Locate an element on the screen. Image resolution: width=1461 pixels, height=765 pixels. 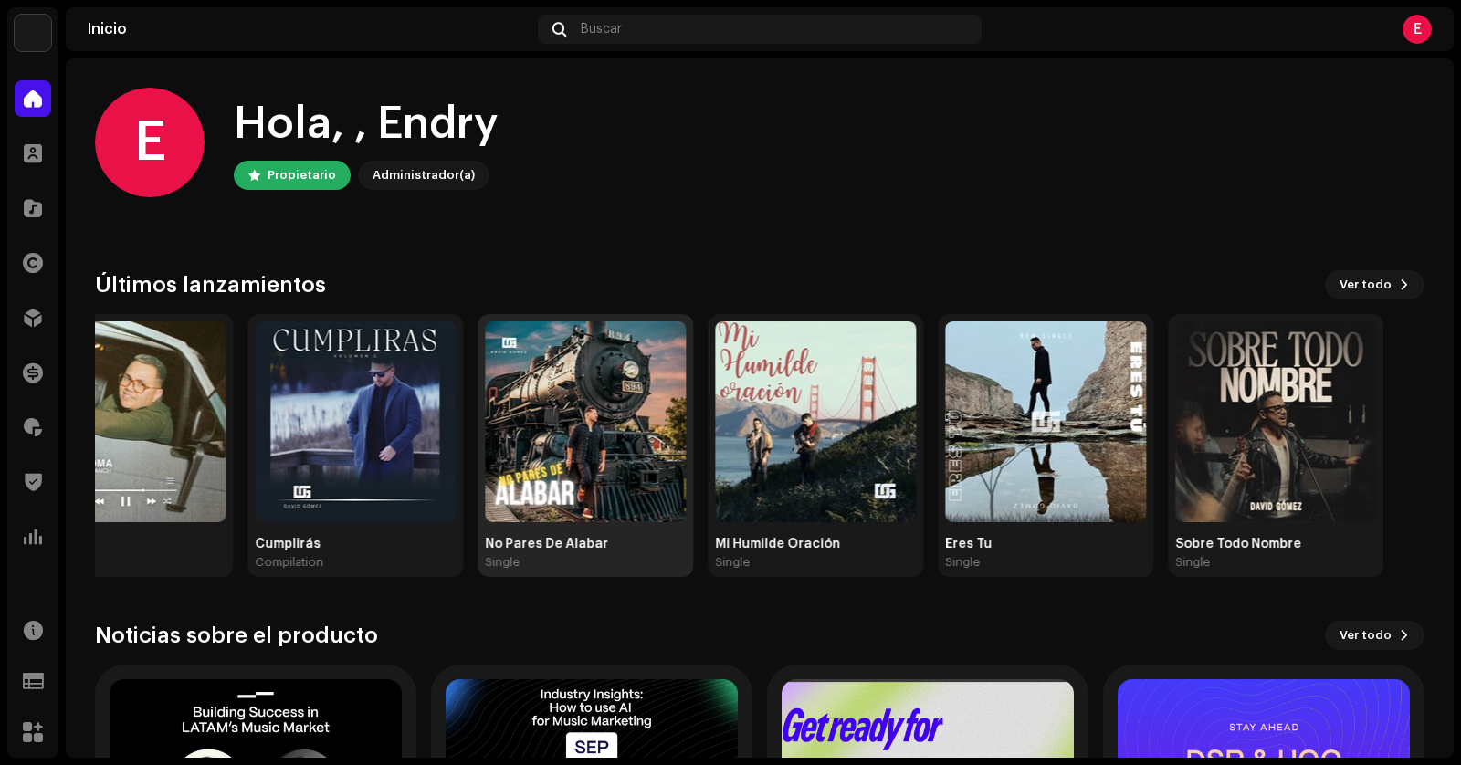
img: e9085a7e-6944-42b2-9de5-cc061a14c872 is located at coordinates (585, 422).